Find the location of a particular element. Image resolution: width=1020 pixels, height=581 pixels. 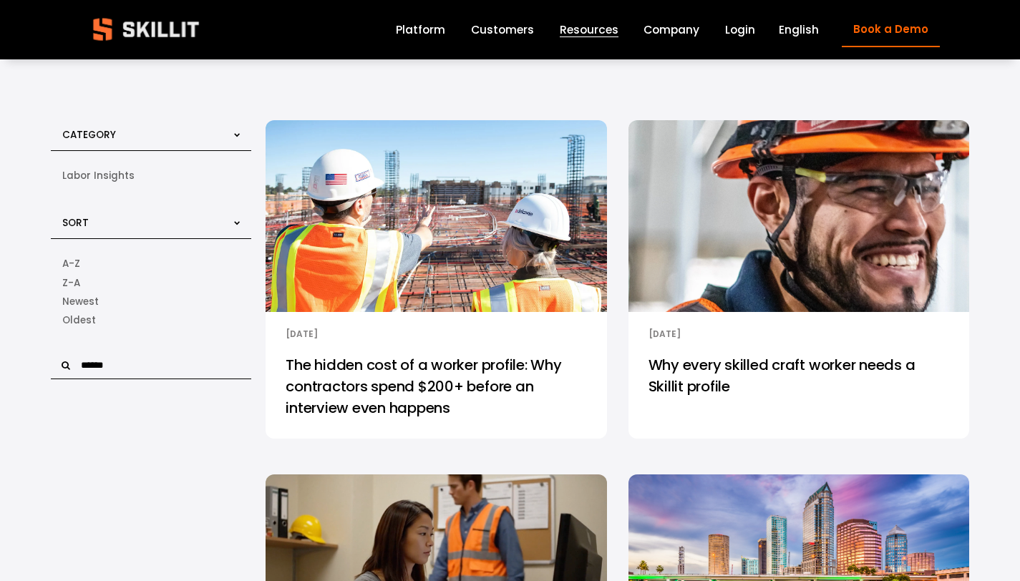

a: Customers is located at coordinates (502, 29).